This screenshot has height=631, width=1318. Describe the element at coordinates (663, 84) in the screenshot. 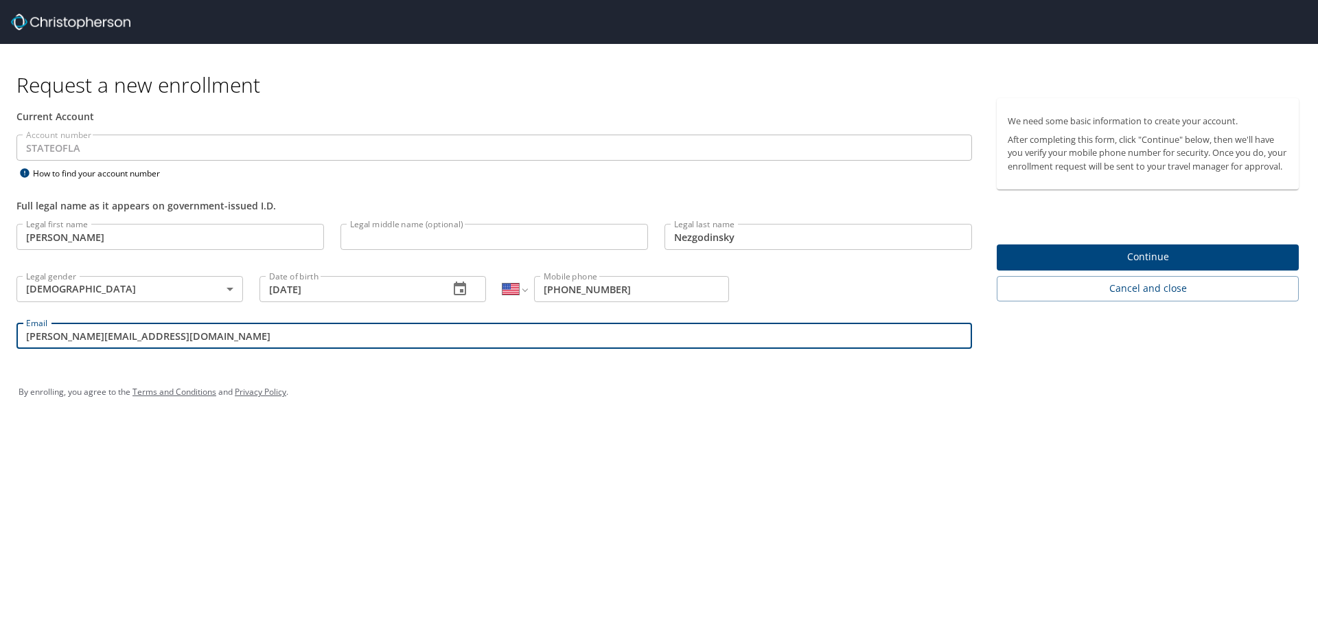

I see `h1: Request a new enrollment` at that location.